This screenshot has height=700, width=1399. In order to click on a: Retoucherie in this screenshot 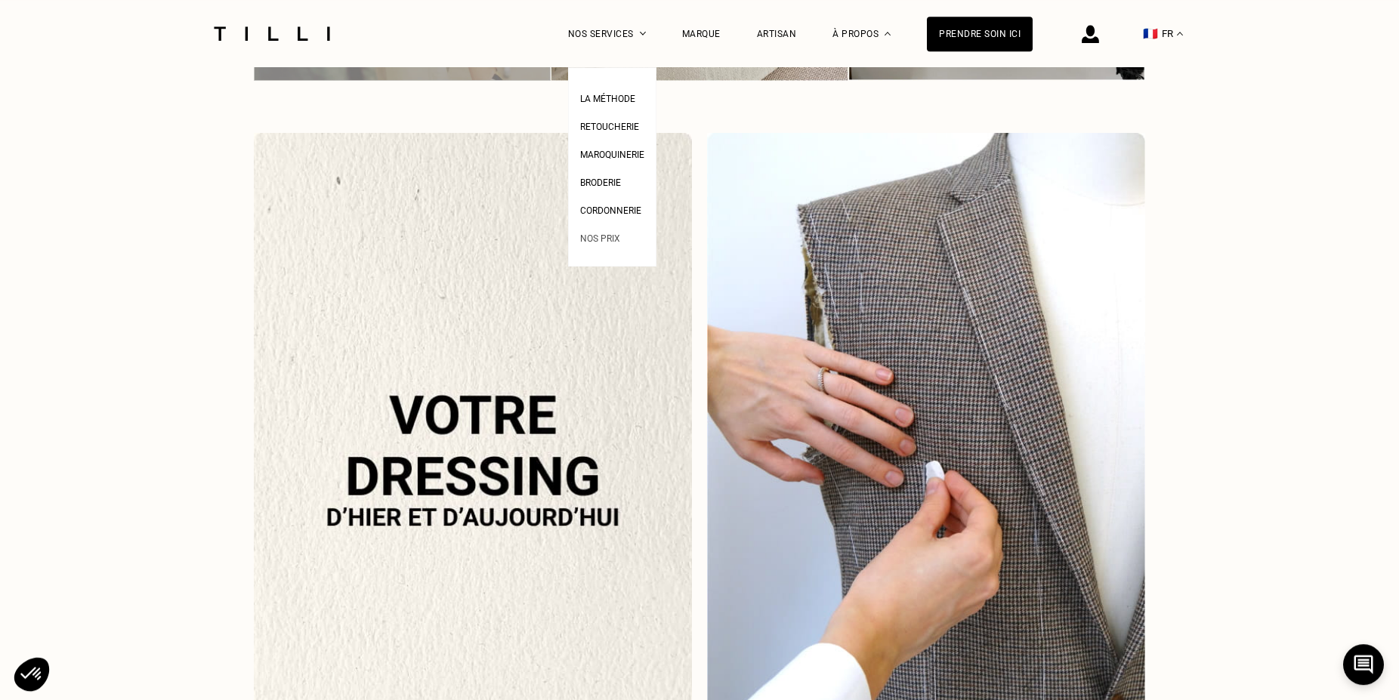, I will do `click(609, 125)`.